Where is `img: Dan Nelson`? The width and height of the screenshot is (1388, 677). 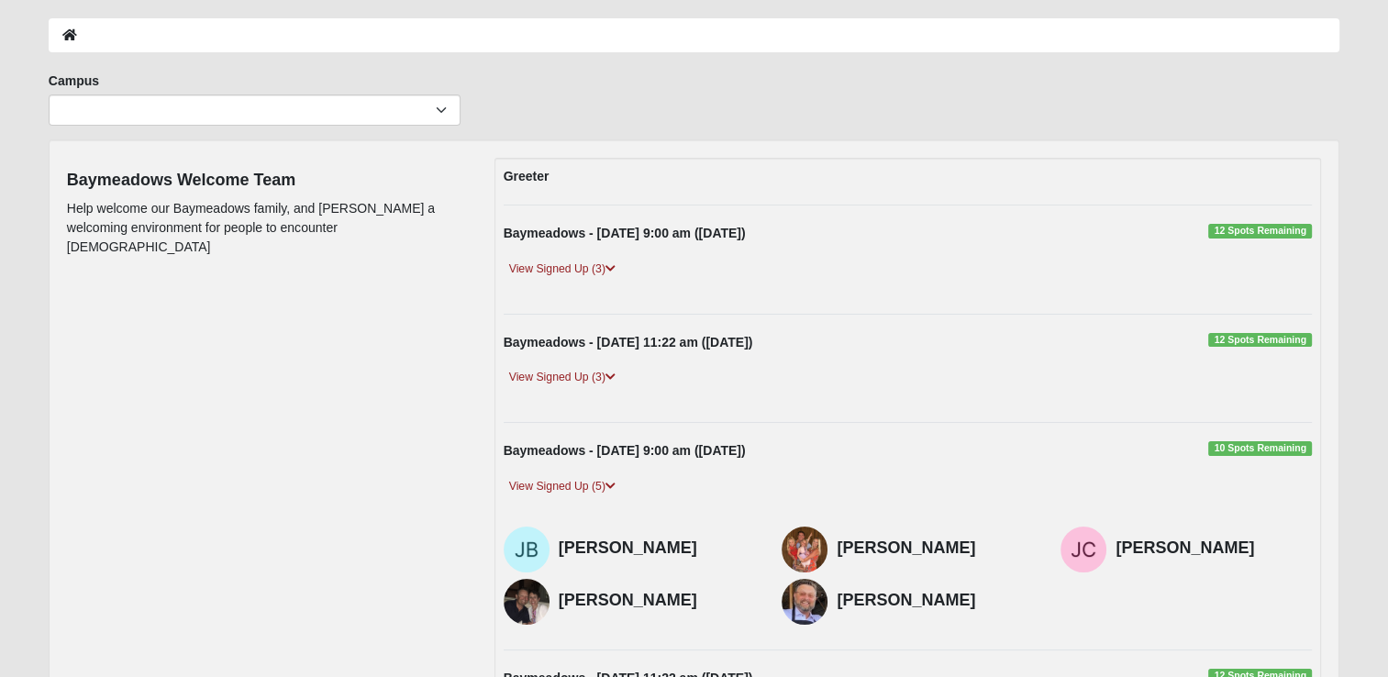
img: Dan Nelson is located at coordinates (805, 602).